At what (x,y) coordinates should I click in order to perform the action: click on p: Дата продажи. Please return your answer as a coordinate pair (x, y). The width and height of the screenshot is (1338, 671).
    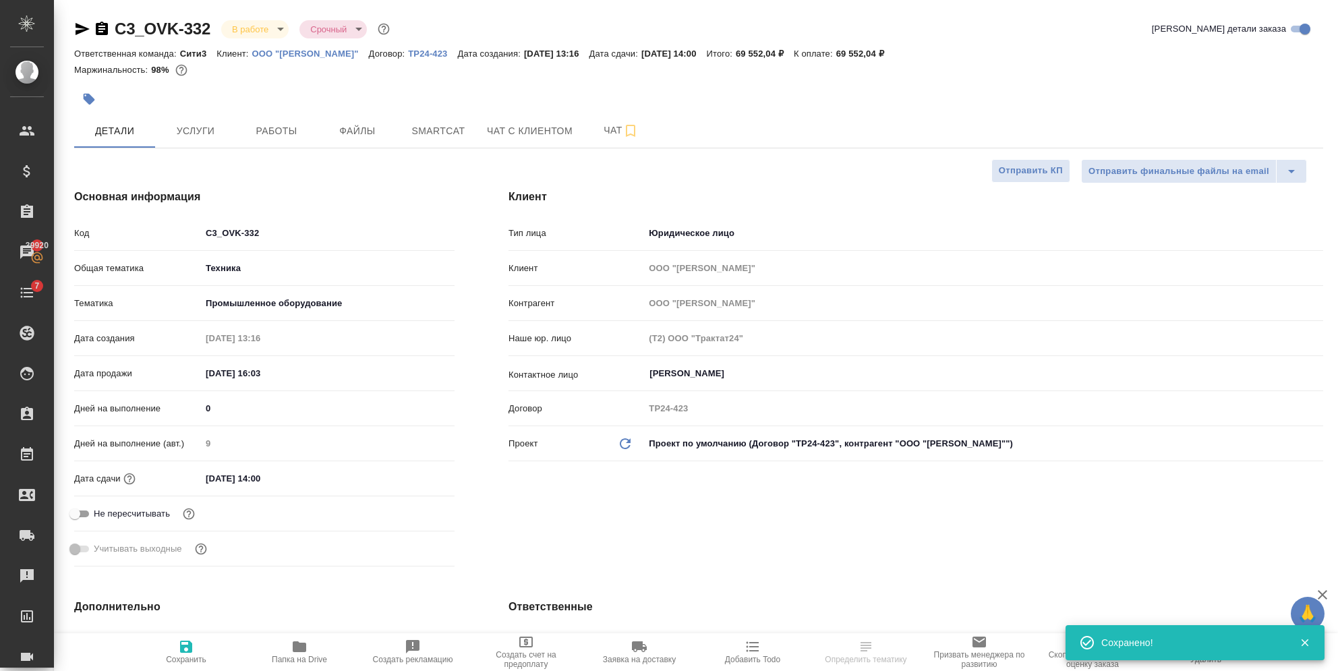
    Looking at the image, I should click on (138, 374).